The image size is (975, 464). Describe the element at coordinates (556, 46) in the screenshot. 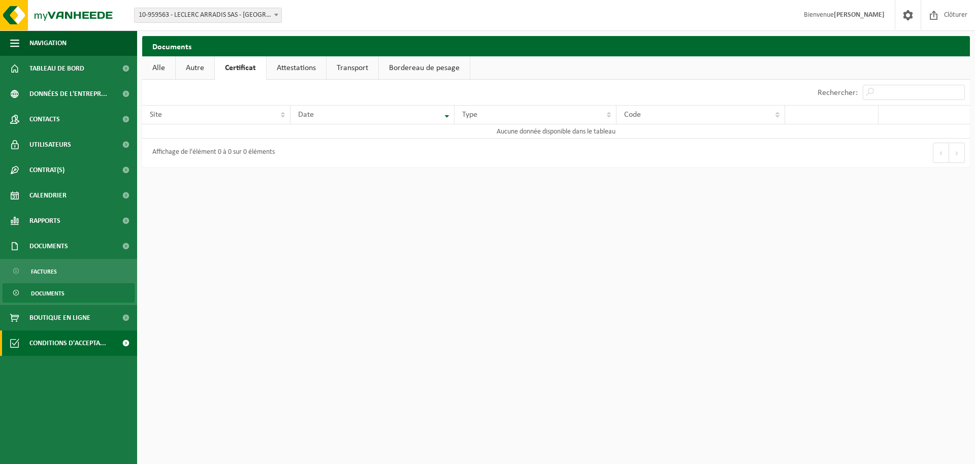

I see `h2: Documents` at that location.